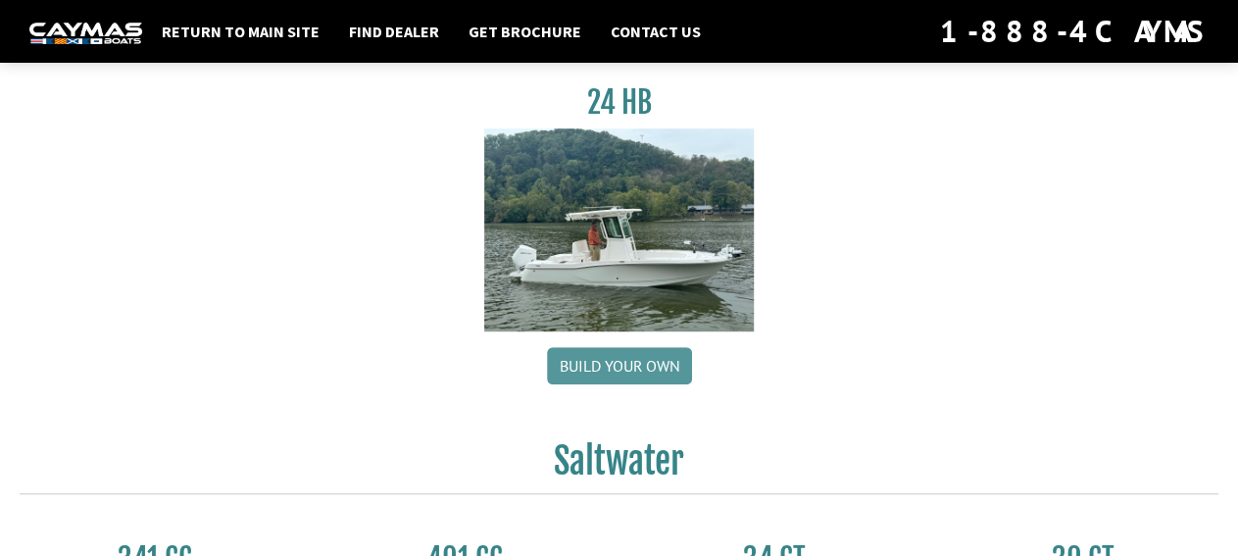  What do you see at coordinates (619, 102) in the screenshot?
I see `h3: 24 HB` at bounding box center [619, 102].